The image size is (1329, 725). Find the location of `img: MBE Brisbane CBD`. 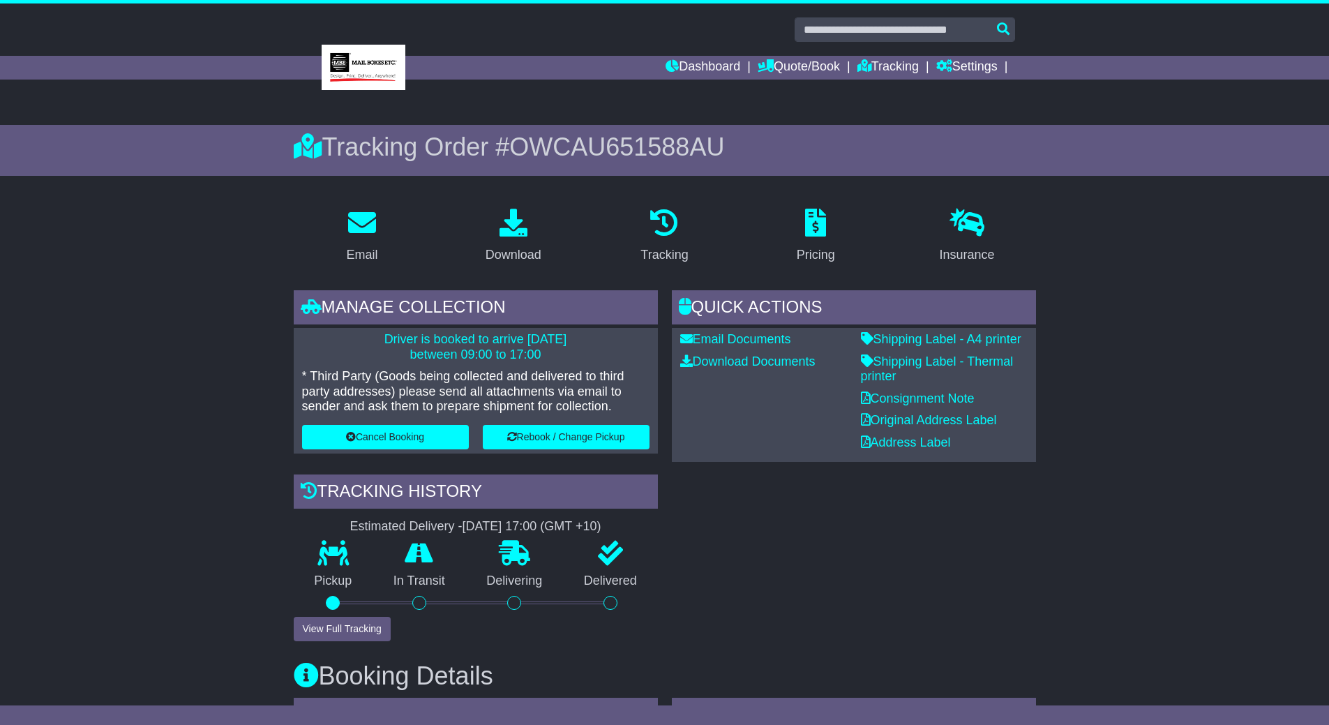

img: MBE Brisbane CBD is located at coordinates (363, 67).